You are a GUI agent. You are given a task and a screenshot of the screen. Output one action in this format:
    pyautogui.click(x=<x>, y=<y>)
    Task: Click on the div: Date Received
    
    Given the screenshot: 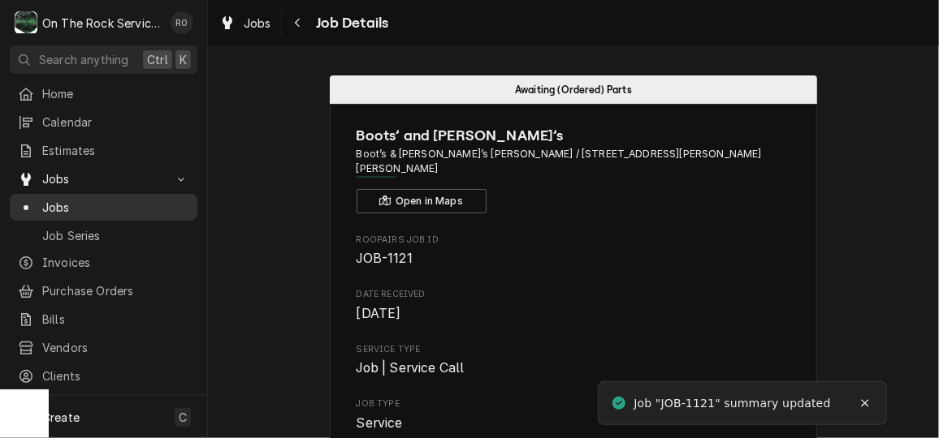 What is the action you would take?
    pyautogui.click(x=573, y=305)
    